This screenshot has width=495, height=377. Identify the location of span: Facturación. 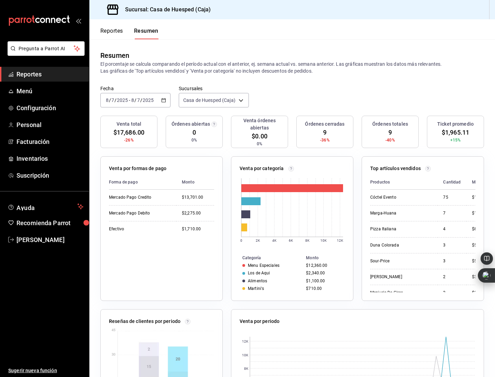
(50, 141).